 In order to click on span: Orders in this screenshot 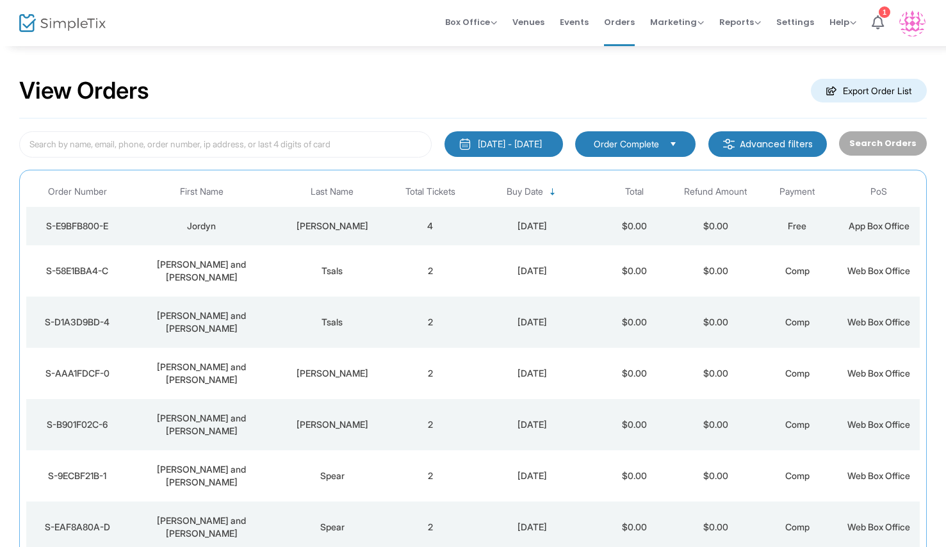, I will do `click(619, 22)`.